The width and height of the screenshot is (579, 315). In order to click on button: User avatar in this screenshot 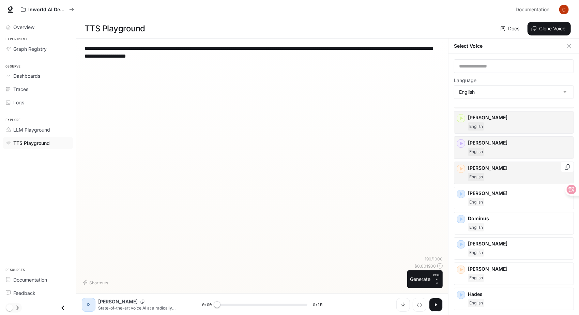, I will do `click(564, 10)`.